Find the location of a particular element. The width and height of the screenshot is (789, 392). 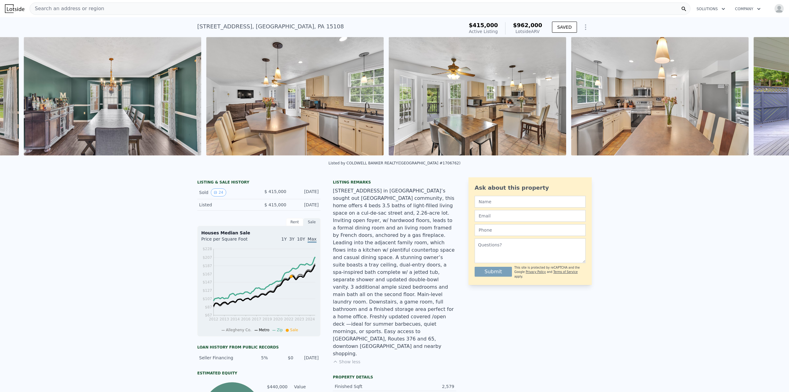

tspan: 2016 is located at coordinates (246, 319).